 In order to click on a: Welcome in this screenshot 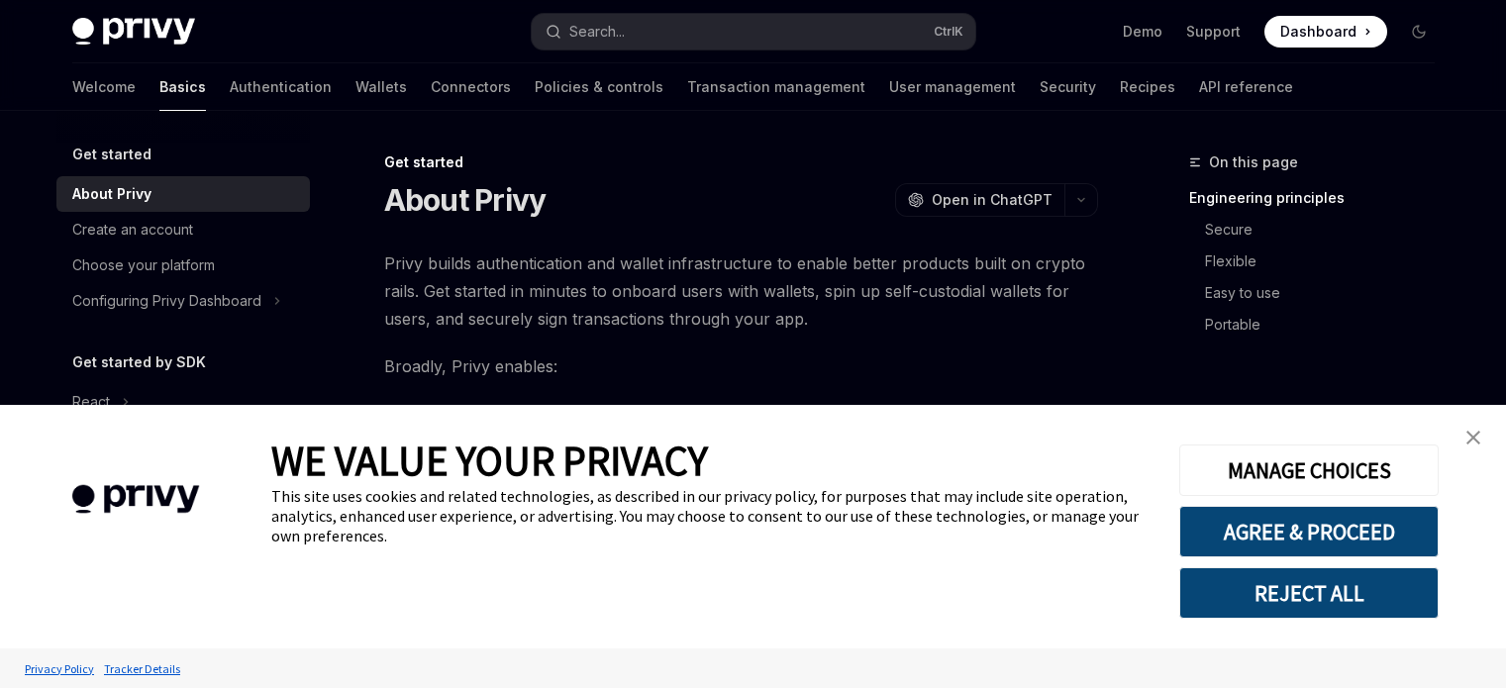, I will do `click(104, 87)`.